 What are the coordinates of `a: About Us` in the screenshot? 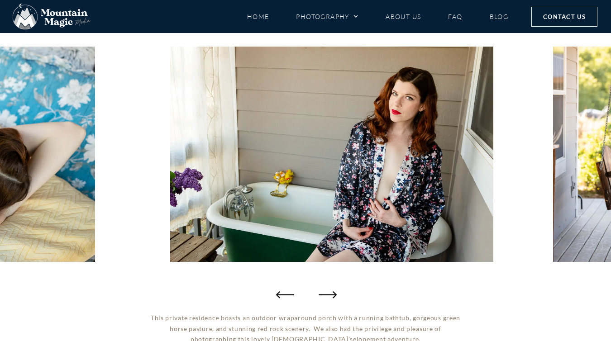 It's located at (403, 16).